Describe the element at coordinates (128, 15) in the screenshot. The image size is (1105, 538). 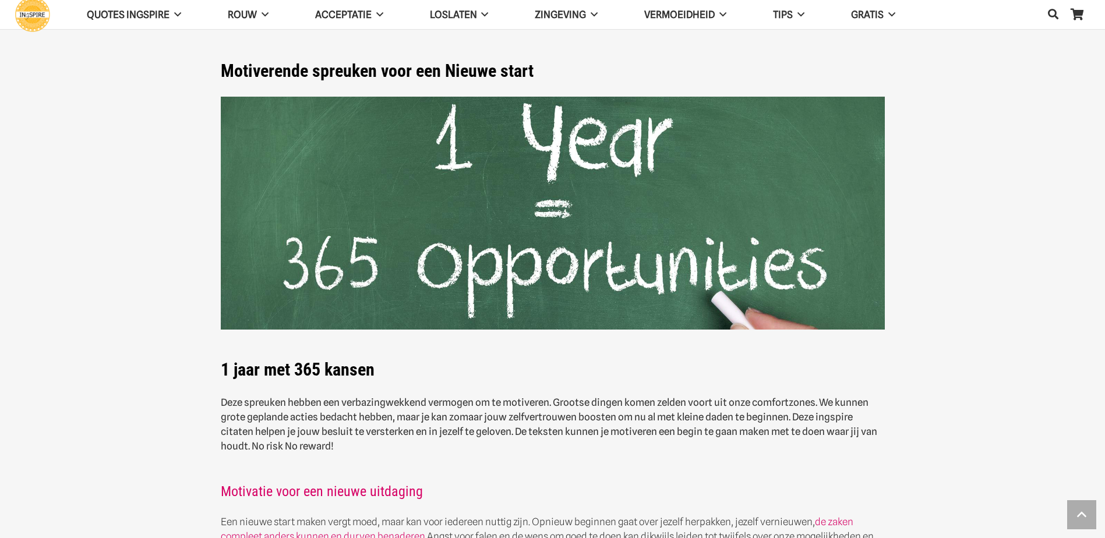
I see `span: QUOTES INGSPIRE` at that location.